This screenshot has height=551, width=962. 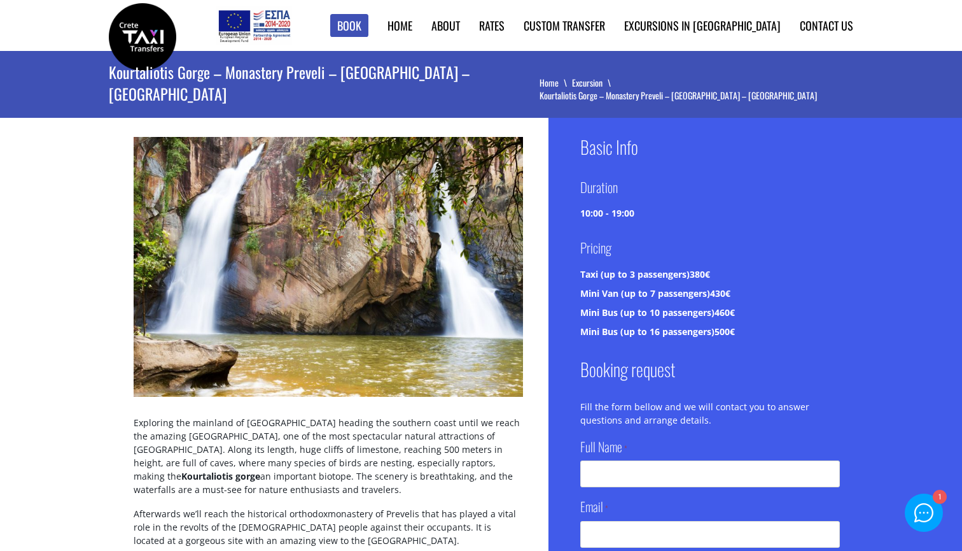 I want to click on a: Excursion, so click(x=594, y=82).